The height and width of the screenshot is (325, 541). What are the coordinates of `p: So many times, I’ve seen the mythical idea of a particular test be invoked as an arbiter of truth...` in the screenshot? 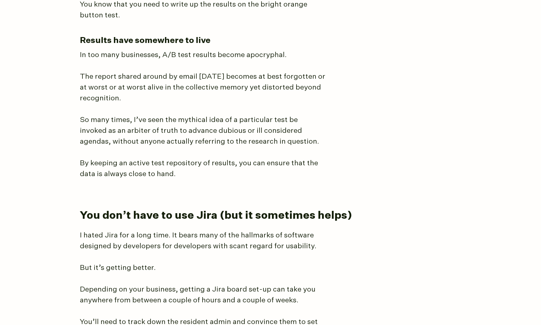 It's located at (203, 131).